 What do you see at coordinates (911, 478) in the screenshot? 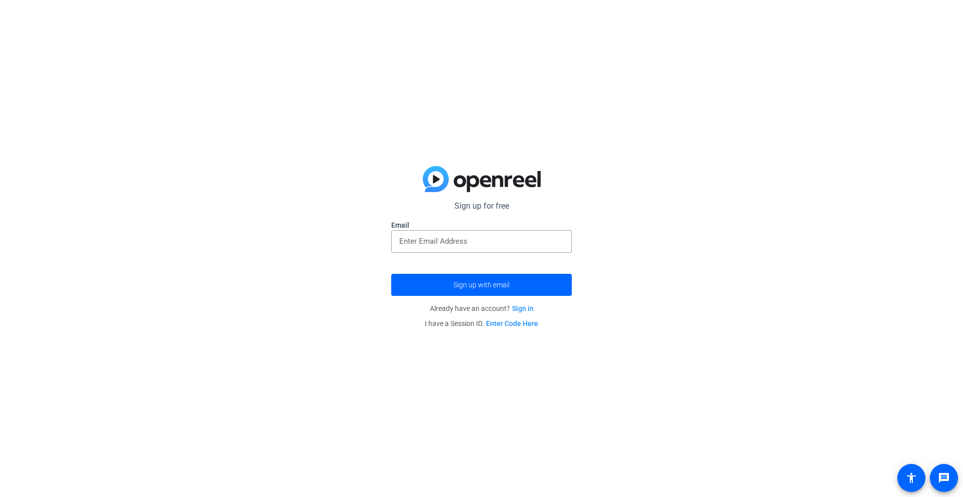
I see `mat-icon: accessibility` at bounding box center [911, 478].